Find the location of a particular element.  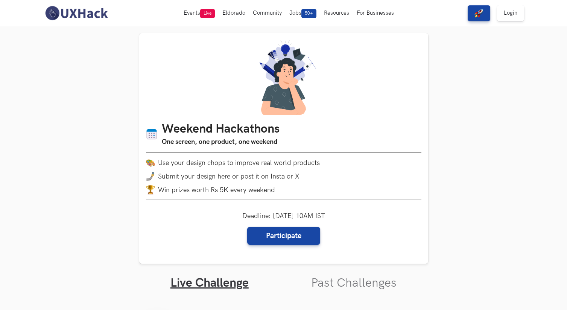

img: palette.png is located at coordinates (151, 163).